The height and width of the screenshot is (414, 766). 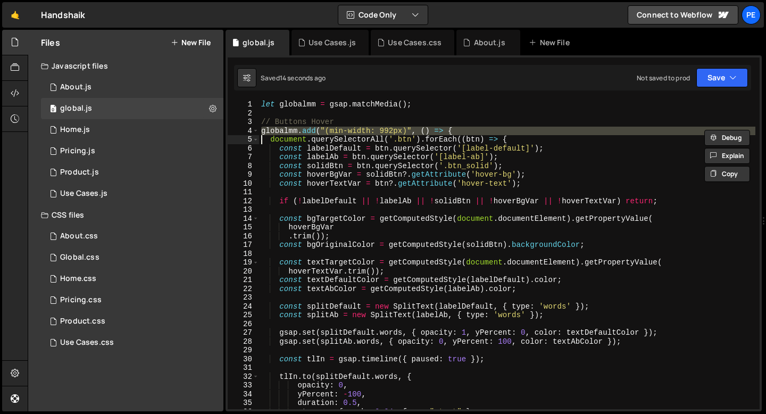 What do you see at coordinates (243, 183) in the screenshot?
I see `div: 10` at bounding box center [243, 183].